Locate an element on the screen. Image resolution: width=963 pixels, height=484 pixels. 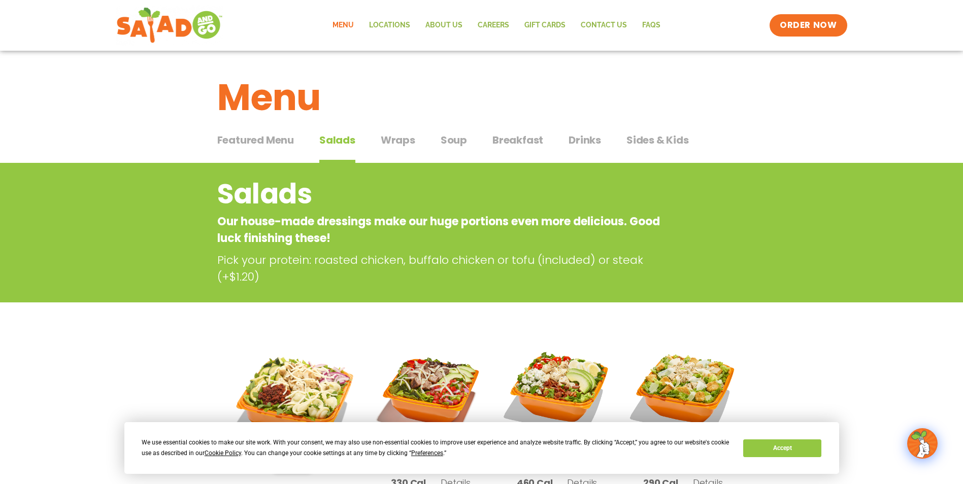
h1: Menu is located at coordinates (482, 97).